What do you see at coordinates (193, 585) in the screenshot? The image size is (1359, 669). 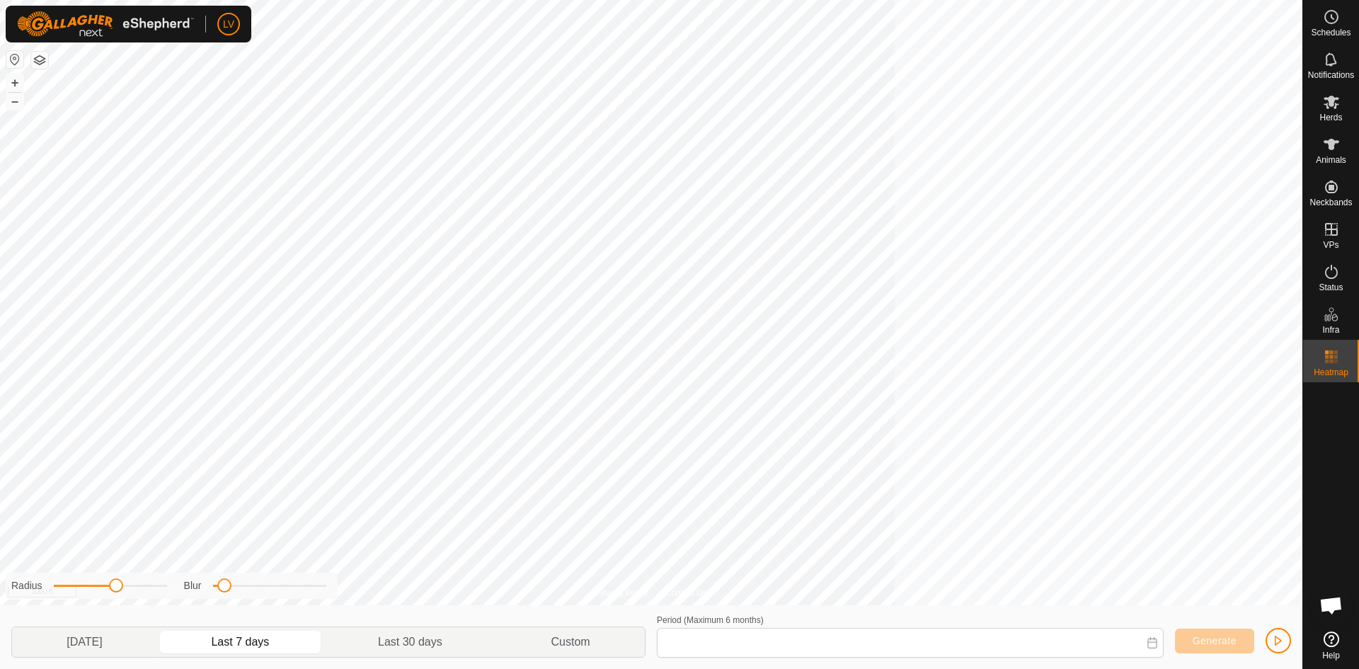 I see `label: Blur` at bounding box center [193, 585].